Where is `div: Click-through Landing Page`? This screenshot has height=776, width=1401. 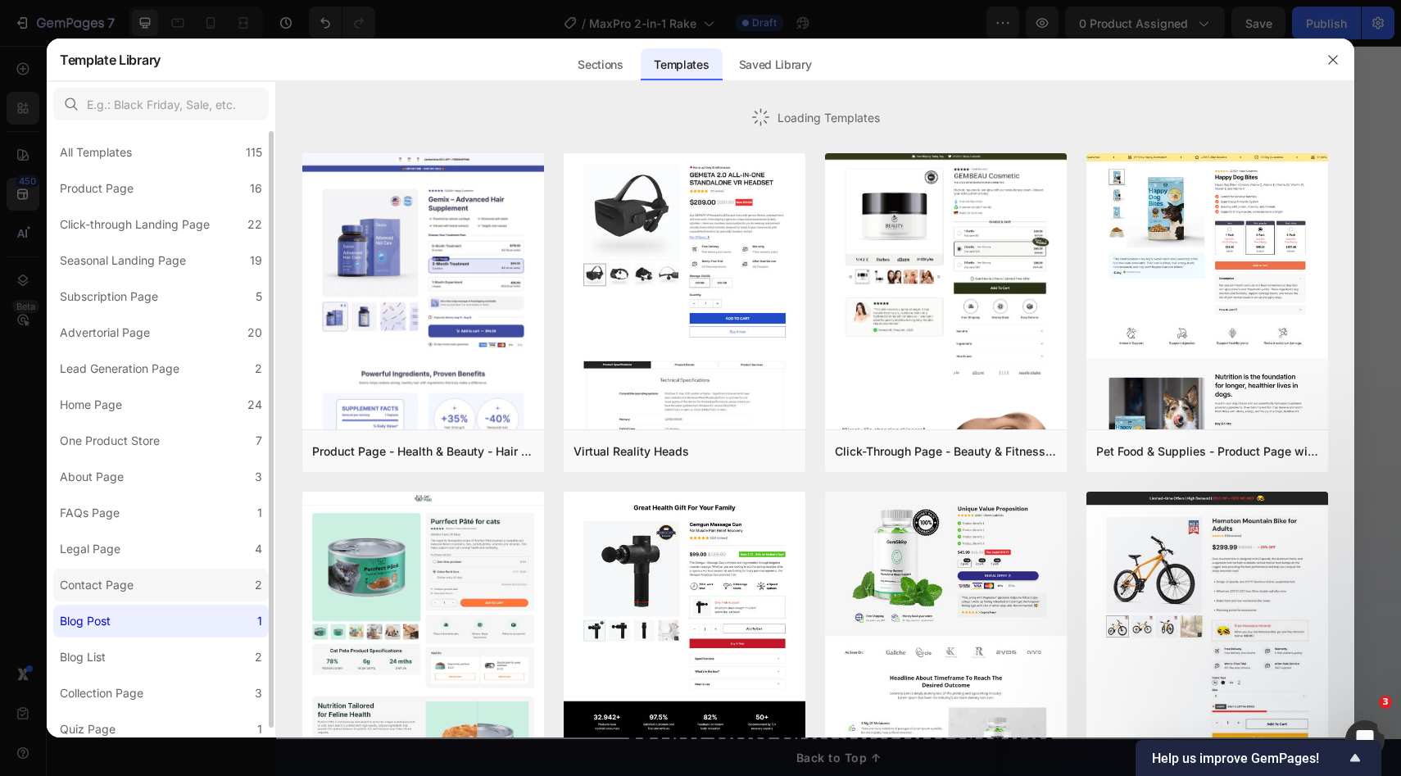
div: Click-through Landing Page is located at coordinates (134, 224).